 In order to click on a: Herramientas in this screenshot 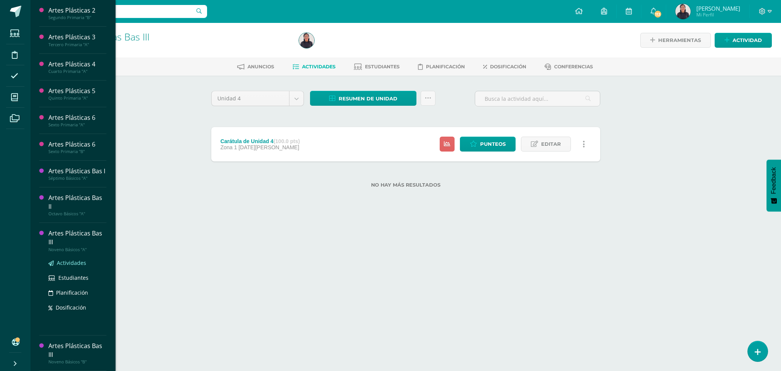, I will do `click(676, 40)`.